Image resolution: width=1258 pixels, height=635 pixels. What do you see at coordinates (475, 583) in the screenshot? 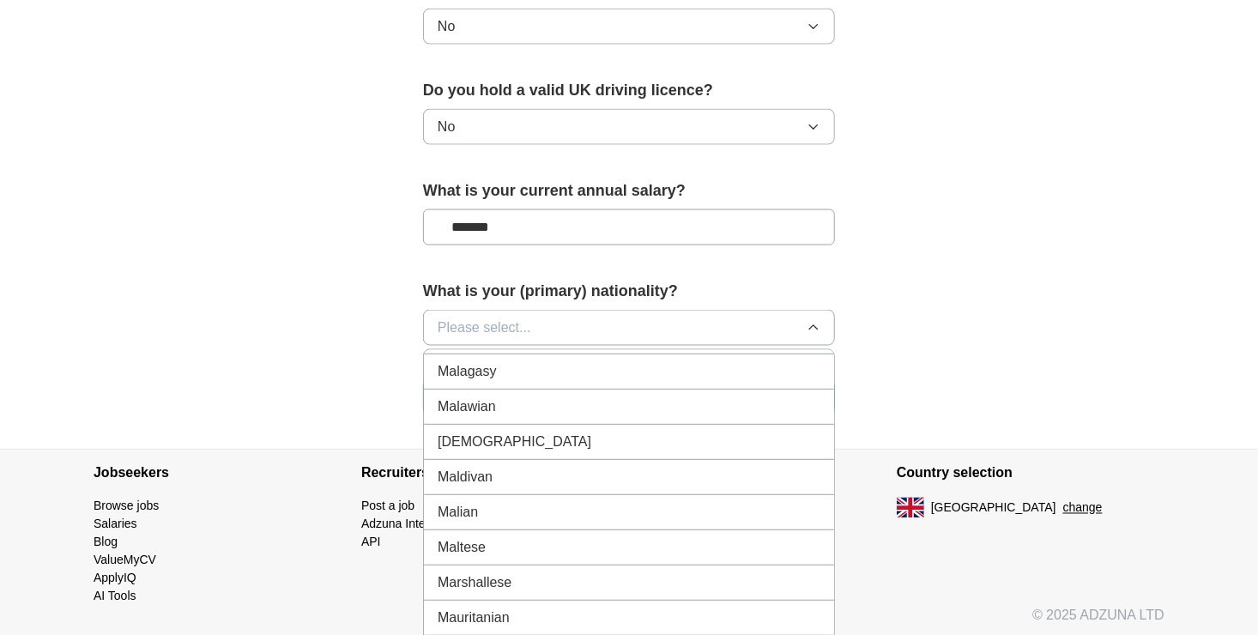
I see `span: Marshallese` at bounding box center [475, 583].